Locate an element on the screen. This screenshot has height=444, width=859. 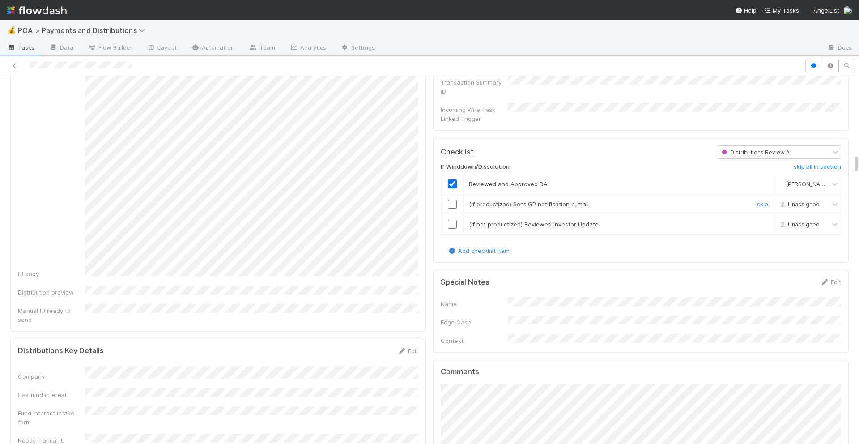
a: My Tasks is located at coordinates (781, 10).